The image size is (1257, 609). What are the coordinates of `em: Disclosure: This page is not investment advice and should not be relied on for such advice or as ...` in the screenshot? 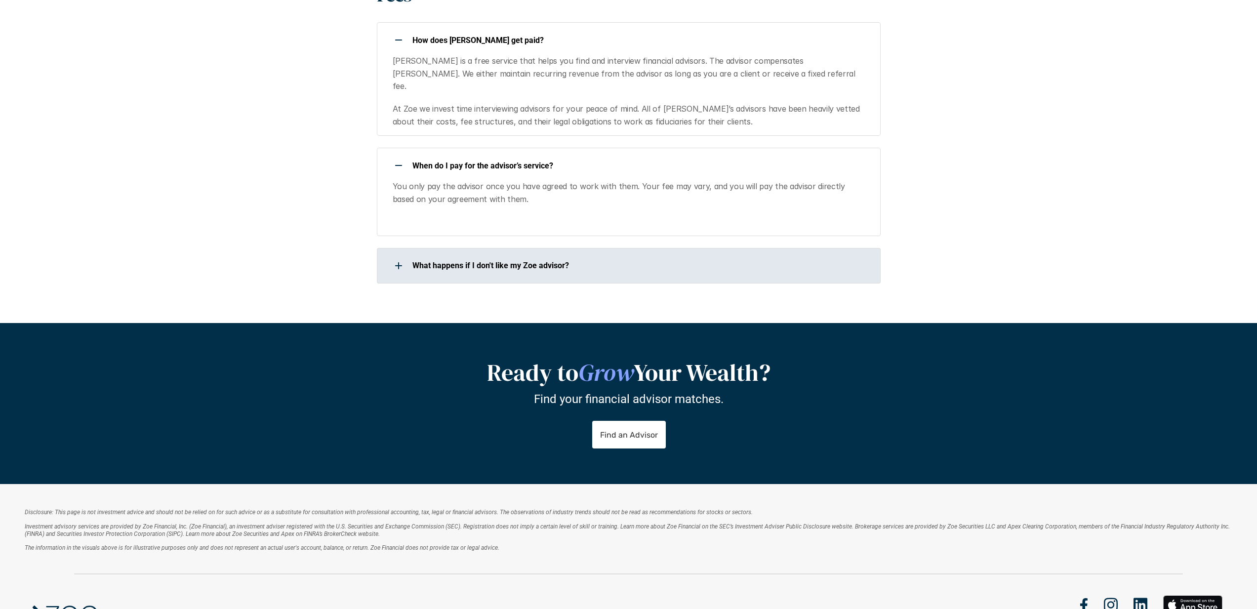 It's located at (389, 512).